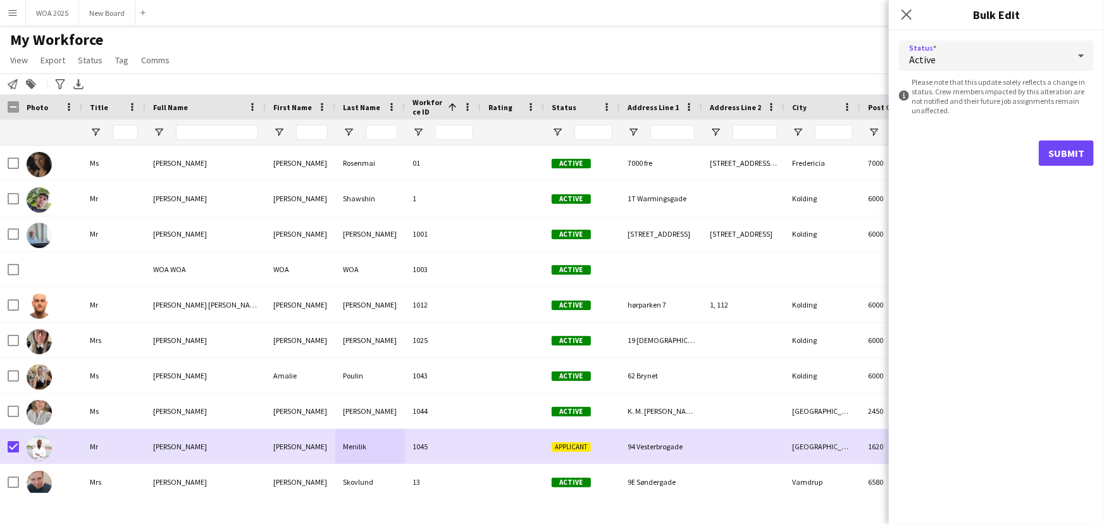  I want to click on button: WOA 2025, so click(52, 13).